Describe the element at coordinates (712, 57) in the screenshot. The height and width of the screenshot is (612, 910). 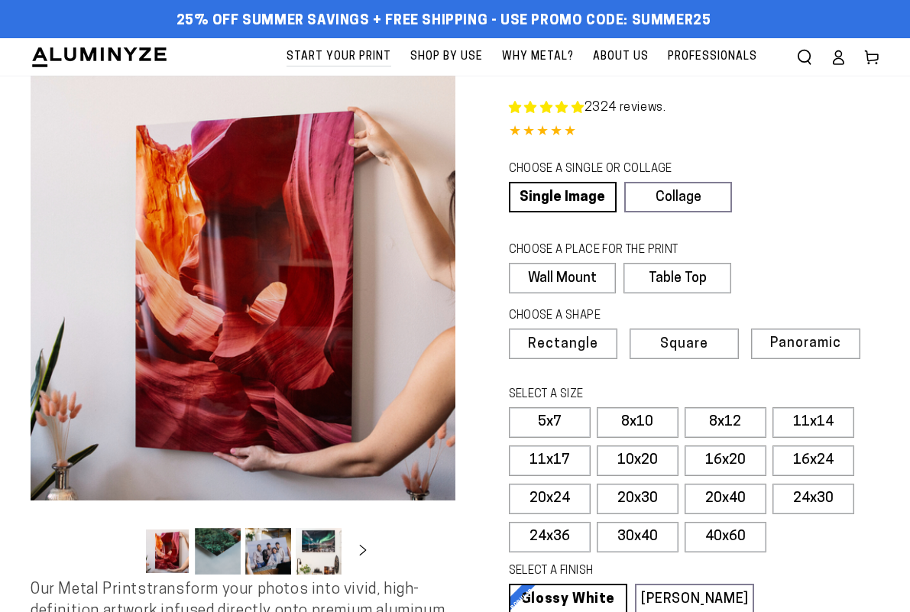
I see `a: Professionals` at that location.